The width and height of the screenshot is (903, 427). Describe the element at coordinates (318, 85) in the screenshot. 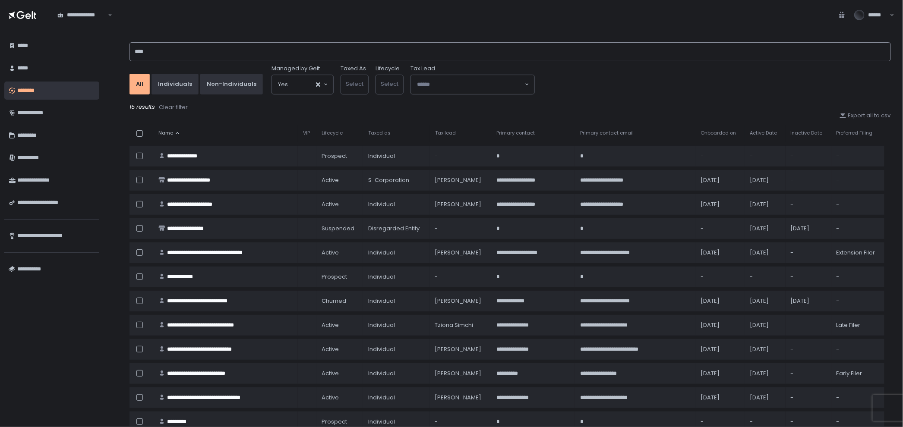

I see `button: Clear Selected` at that location.